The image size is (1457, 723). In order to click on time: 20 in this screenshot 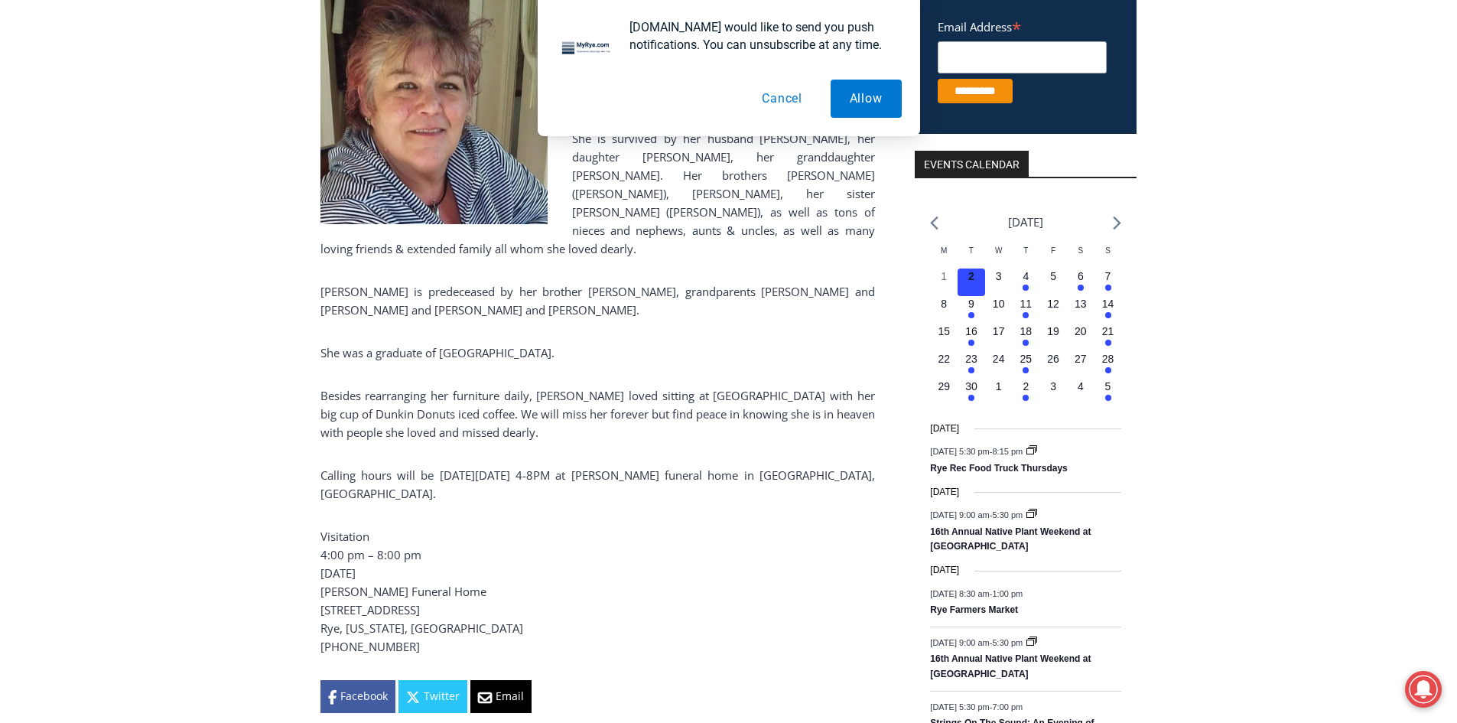, I will do `click(1080, 331)`.